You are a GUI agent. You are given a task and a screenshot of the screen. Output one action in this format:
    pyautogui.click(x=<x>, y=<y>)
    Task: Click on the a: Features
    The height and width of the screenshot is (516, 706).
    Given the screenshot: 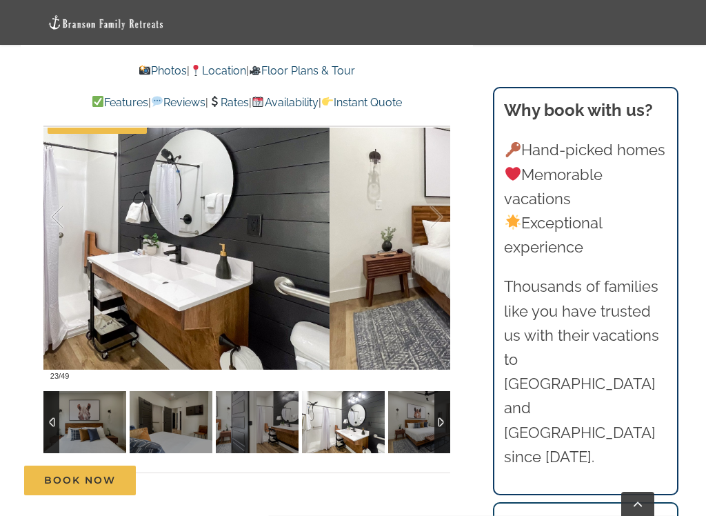 What is the action you would take?
    pyautogui.click(x=120, y=102)
    